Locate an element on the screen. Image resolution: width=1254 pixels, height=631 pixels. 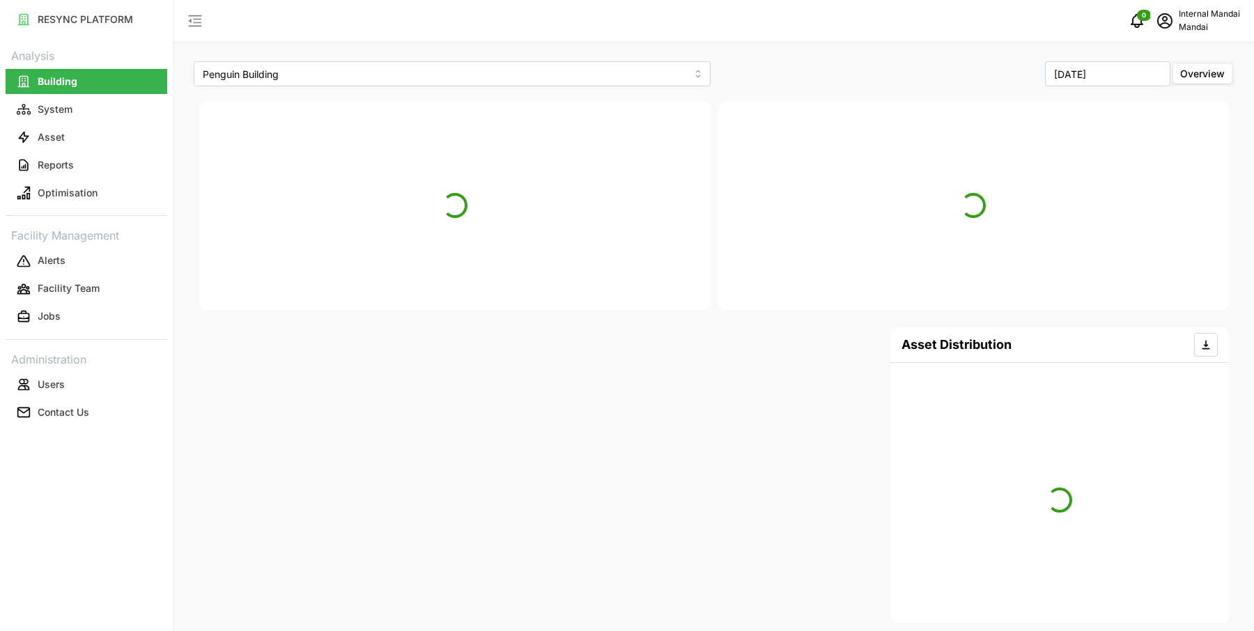
button: Building is located at coordinates (86, 81).